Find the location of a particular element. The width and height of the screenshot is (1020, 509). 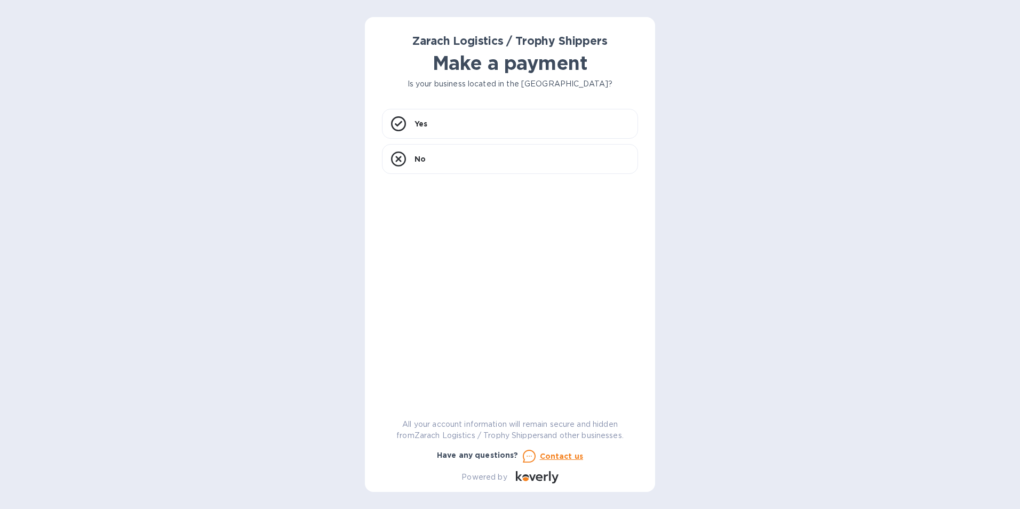

b: Have any questions? is located at coordinates (478, 455).